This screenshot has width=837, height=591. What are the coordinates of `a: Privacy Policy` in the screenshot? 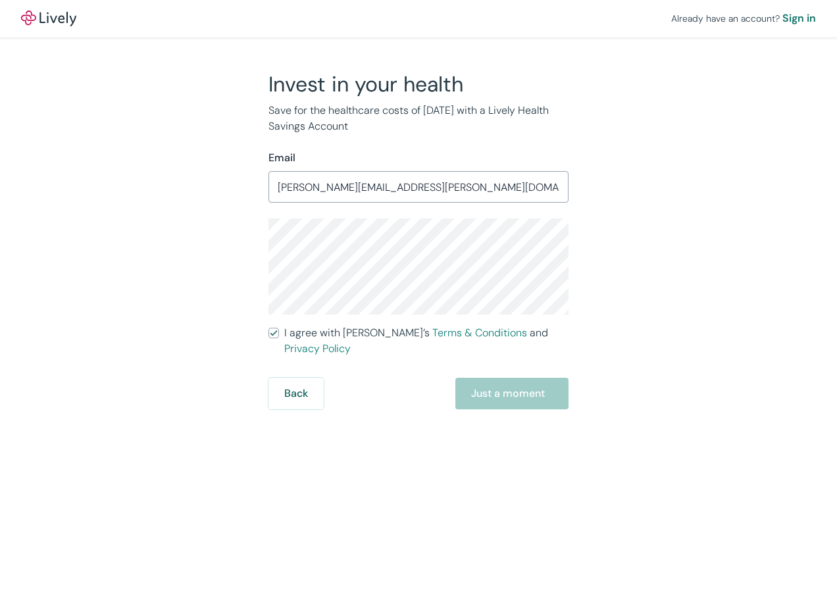 It's located at (317, 348).